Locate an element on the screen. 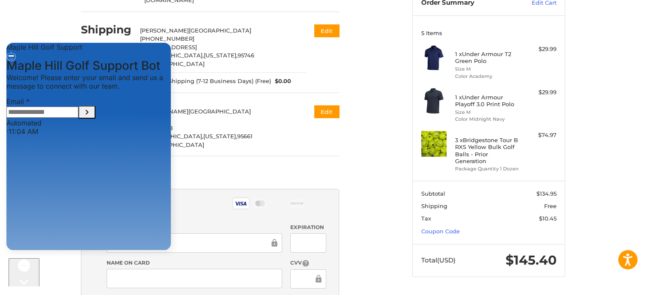 This screenshot has width=646, height=295. input: Email is located at coordinates (42, 74).